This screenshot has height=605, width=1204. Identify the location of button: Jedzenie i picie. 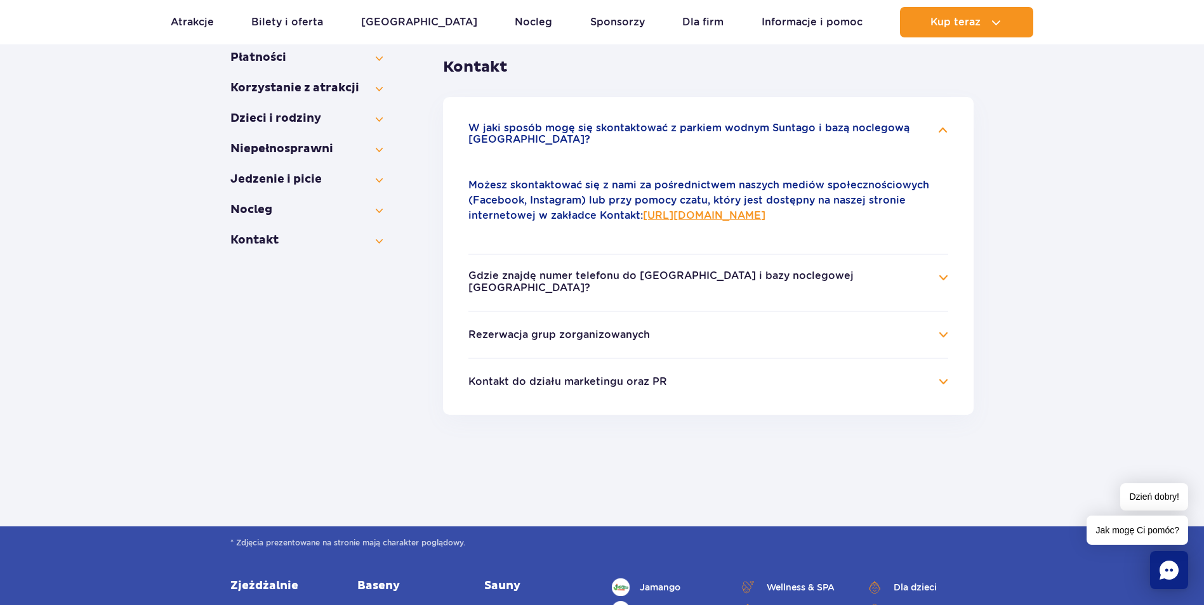
(306, 180).